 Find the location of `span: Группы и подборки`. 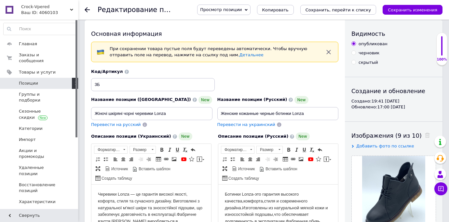

span: Группы и подборки is located at coordinates (39, 97).